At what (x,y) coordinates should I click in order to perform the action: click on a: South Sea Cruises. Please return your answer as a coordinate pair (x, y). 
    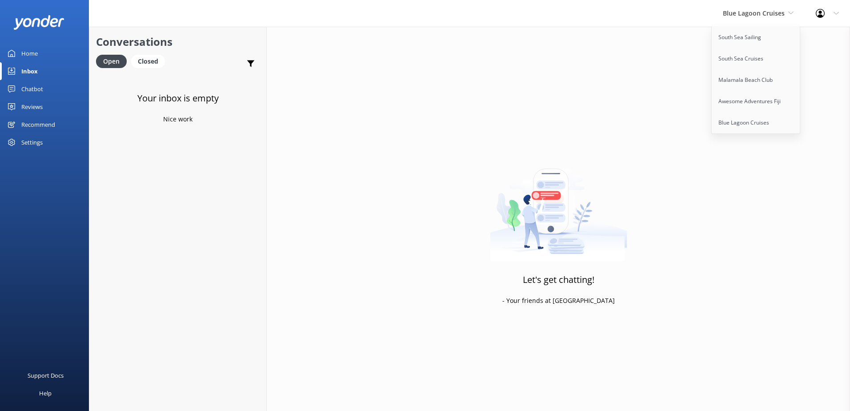
    Looking at the image, I should click on (756, 59).